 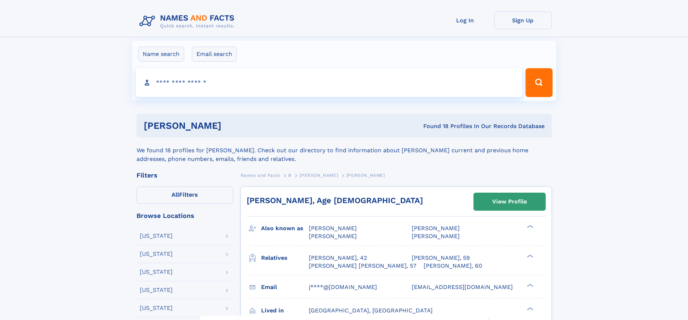 I want to click on a: Names and Facts, so click(x=260, y=175).